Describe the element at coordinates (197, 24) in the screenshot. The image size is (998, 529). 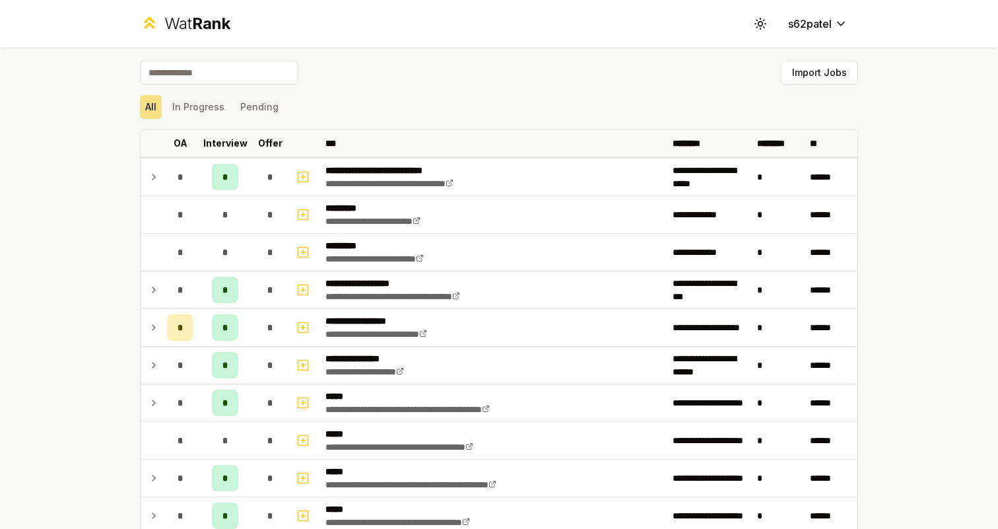
I see `div: Wat` at that location.